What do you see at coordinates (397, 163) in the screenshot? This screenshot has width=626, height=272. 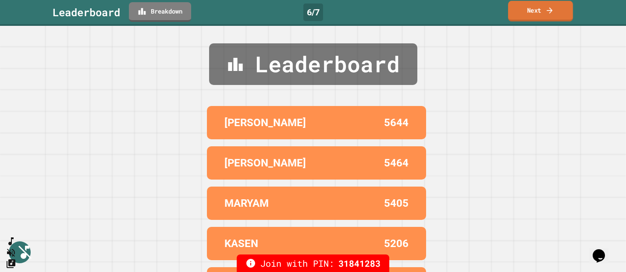 I see `p: 5464` at bounding box center [397, 163].